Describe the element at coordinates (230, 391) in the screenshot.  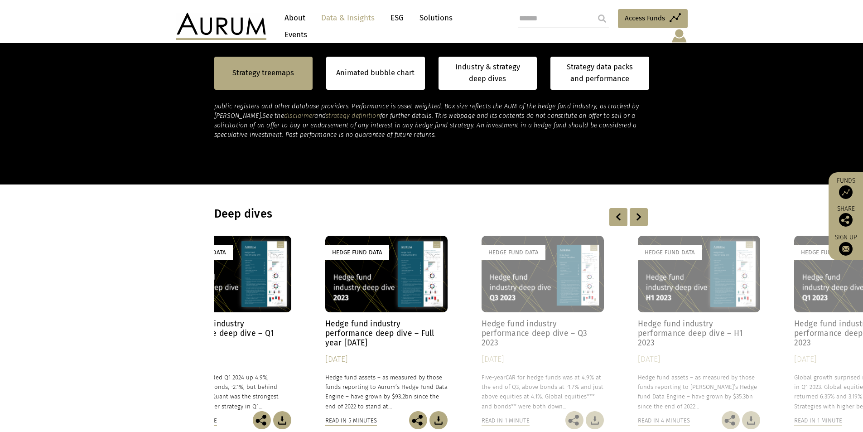
I see `p: Hedge funds ended Q1 2024 up 4.9%, outperforming bonds, -2.1%, but behind equities, +7.3%. Quant ...` at that location.